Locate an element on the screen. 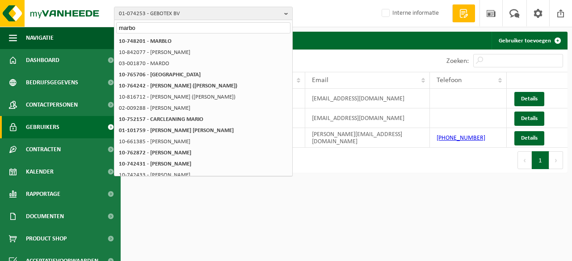 The height and width of the screenshot is (261, 572). button: Previous is located at coordinates (524, 160).